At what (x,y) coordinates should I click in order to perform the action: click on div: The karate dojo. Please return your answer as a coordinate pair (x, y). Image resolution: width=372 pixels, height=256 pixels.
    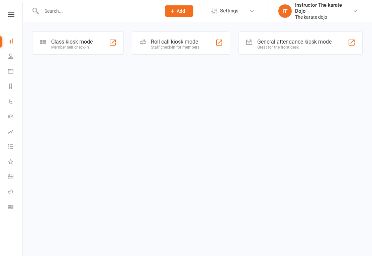
    Looking at the image, I should click on (324, 17).